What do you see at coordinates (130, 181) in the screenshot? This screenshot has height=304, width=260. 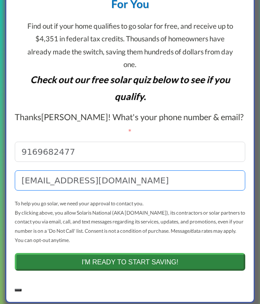 I see `input: Email Address` at bounding box center [130, 181].